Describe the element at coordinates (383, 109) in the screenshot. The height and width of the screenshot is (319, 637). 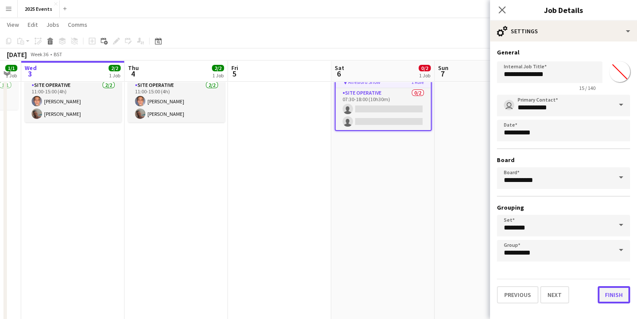
I see `app-card-role: Site Operative0/207:30-18:00 (10h30m)` at that location.